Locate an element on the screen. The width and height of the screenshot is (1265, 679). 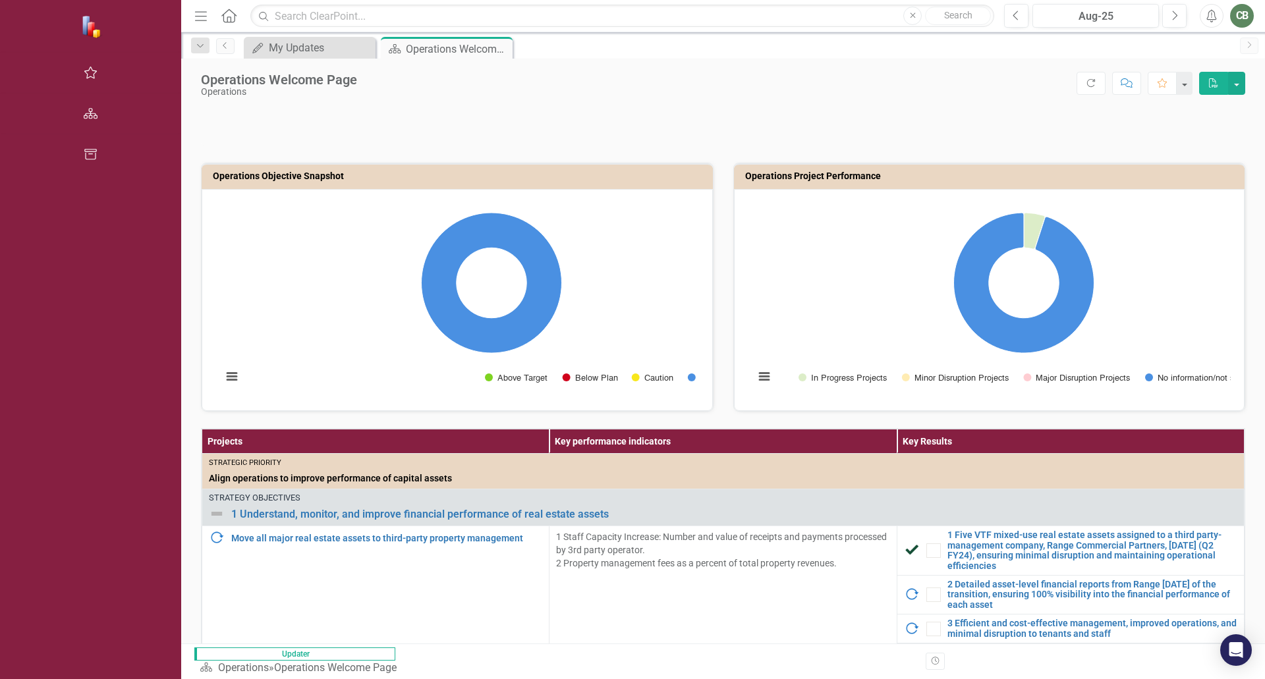
div: Operations is located at coordinates (279, 92).